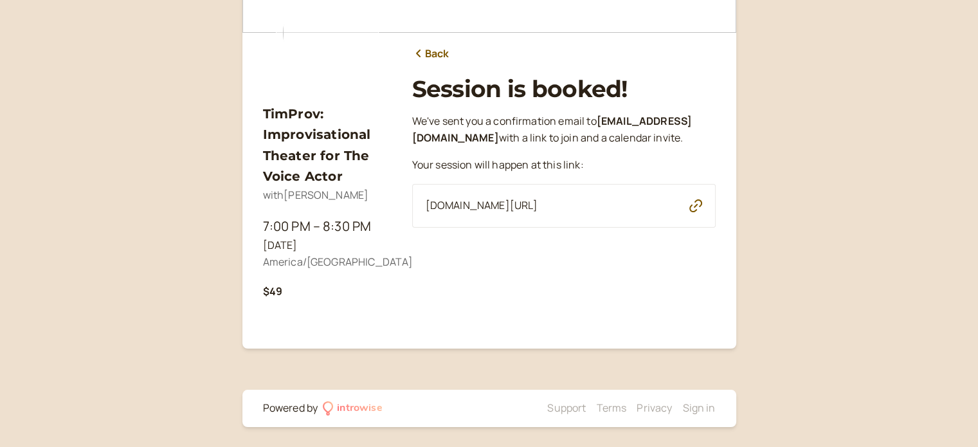  I want to click on a: Sign in, so click(698, 408).